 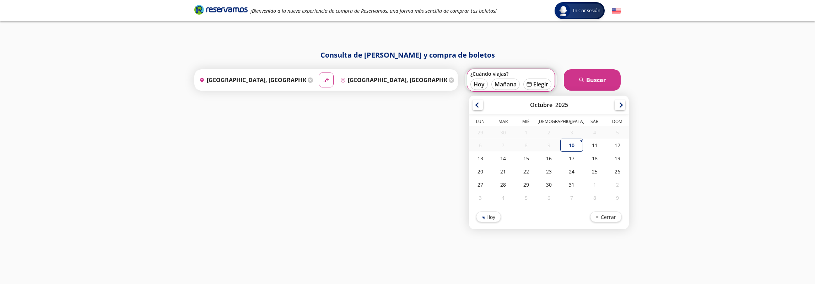 What do you see at coordinates (606, 217) in the screenshot?
I see `button: Cerrar` at bounding box center [606, 217].